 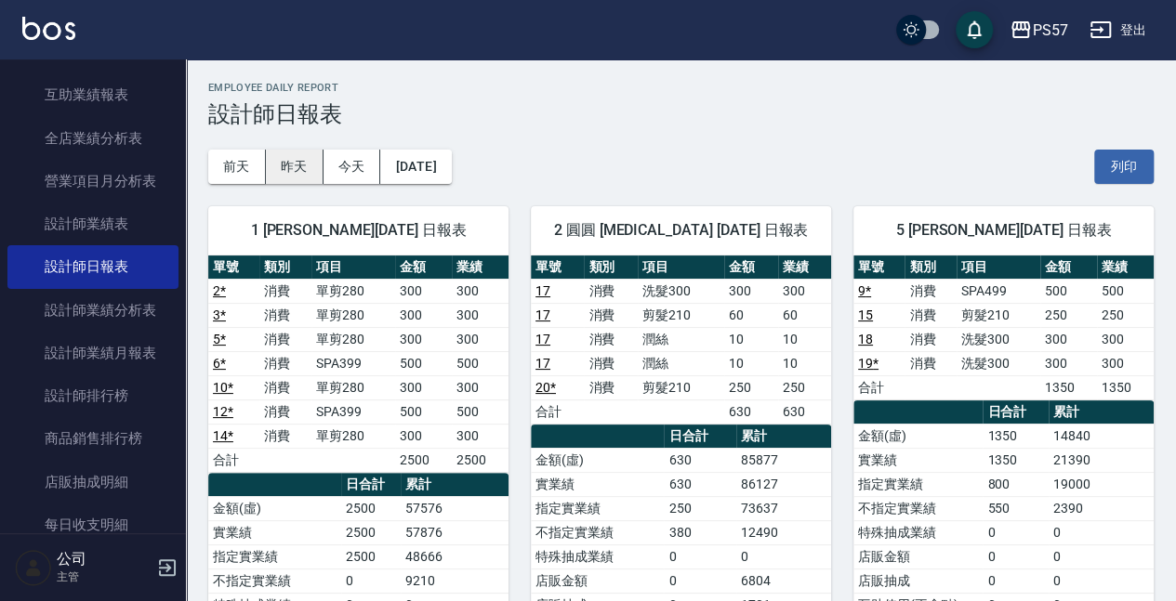 What do you see at coordinates (93, 224) in the screenshot?
I see `a: 設計師業績表` at bounding box center [93, 224].